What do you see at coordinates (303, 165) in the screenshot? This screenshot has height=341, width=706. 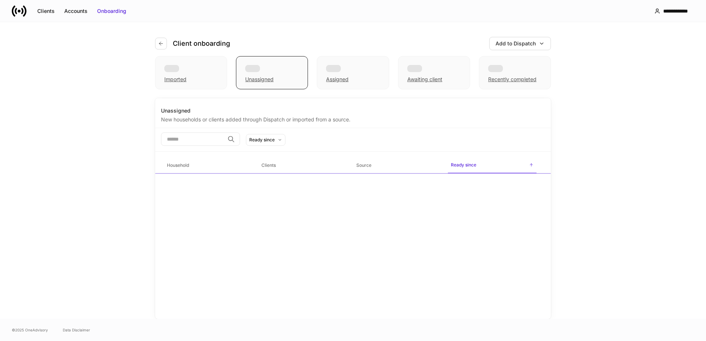 I see `span: Clients` at bounding box center [303, 165].